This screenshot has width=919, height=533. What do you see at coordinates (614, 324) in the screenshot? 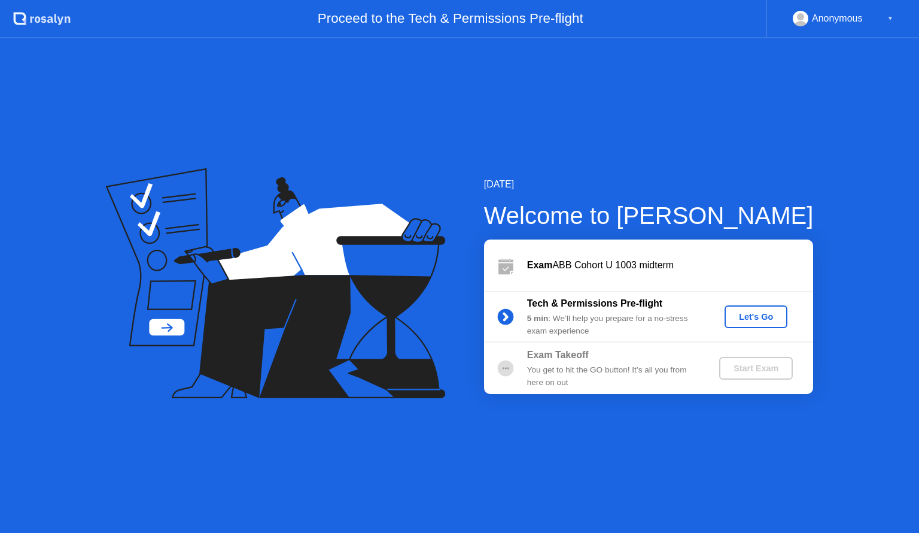
I see `div: : We’ll help you prepare for a no-stress exam experience` at bounding box center [614, 324].